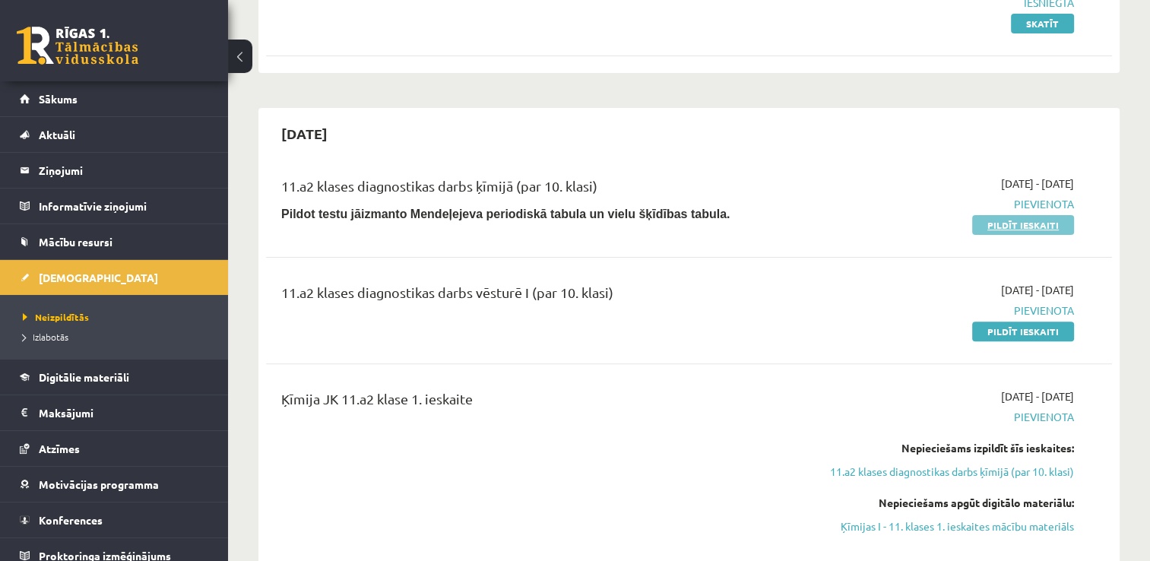  Describe the element at coordinates (84, 377) in the screenshot. I see `span: Digitālie materiāli` at that location.